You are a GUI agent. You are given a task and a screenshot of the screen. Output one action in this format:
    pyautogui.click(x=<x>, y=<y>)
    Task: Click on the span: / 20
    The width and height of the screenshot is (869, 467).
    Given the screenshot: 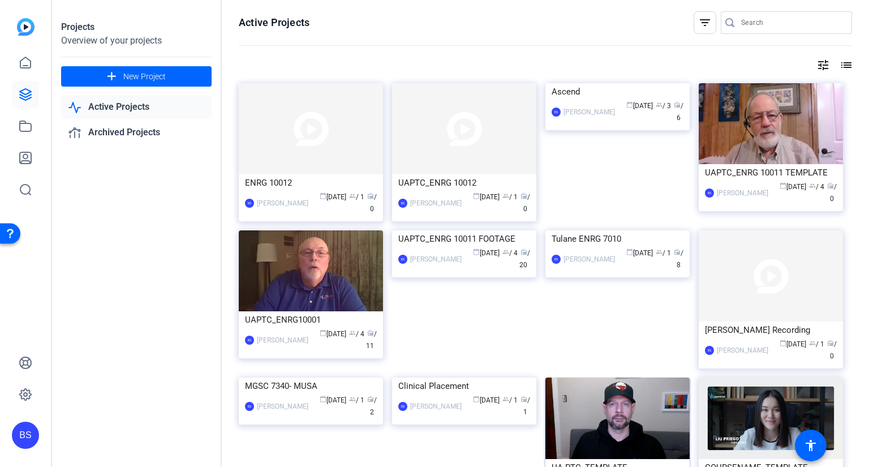 What is the action you would take?
    pyautogui.click(x=524, y=258)
    